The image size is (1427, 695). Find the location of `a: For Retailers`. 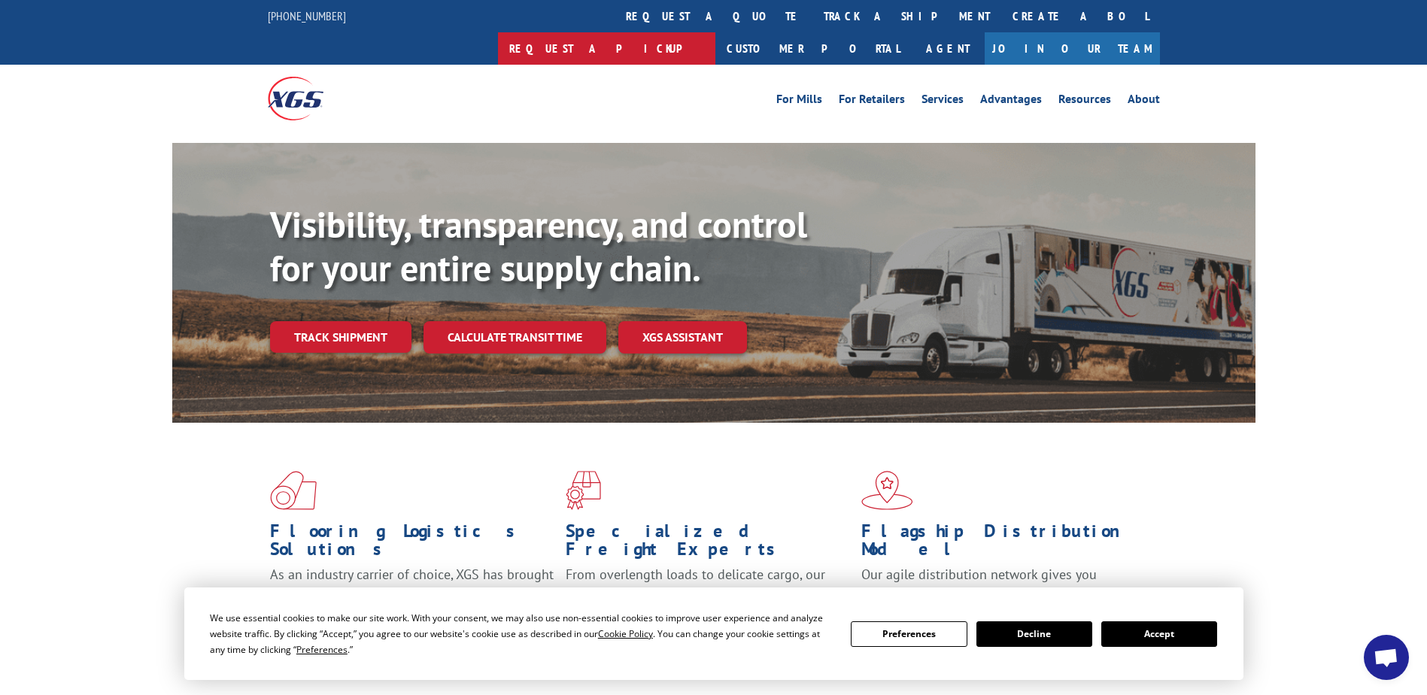

a: For Retailers is located at coordinates (872, 102).